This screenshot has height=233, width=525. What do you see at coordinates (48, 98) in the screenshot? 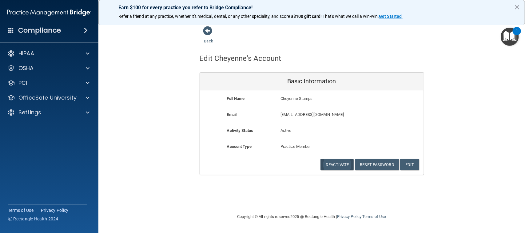
I see `a: OfficeSafe University` at bounding box center [48, 98].